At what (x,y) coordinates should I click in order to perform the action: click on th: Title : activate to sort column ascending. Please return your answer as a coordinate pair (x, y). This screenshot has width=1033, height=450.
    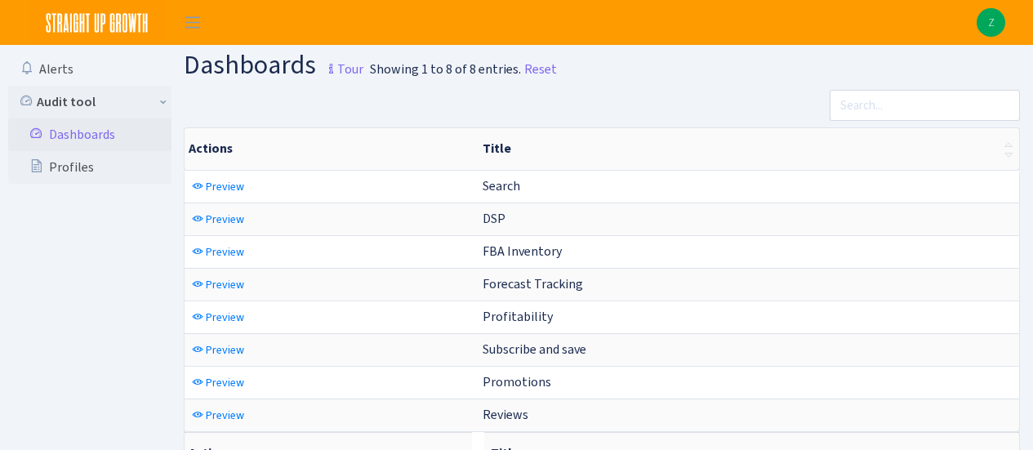
    Looking at the image, I should click on (748, 149).